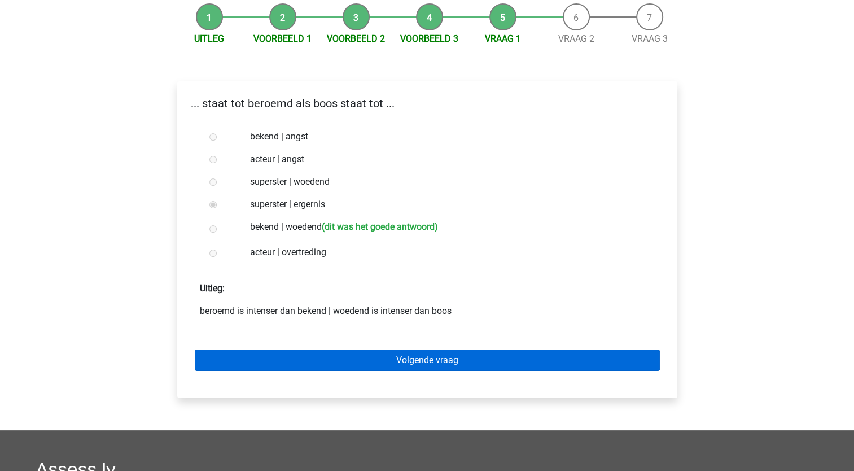 The image size is (854, 471). What do you see at coordinates (577, 38) in the screenshot?
I see `a: Vraag 2` at bounding box center [577, 38].